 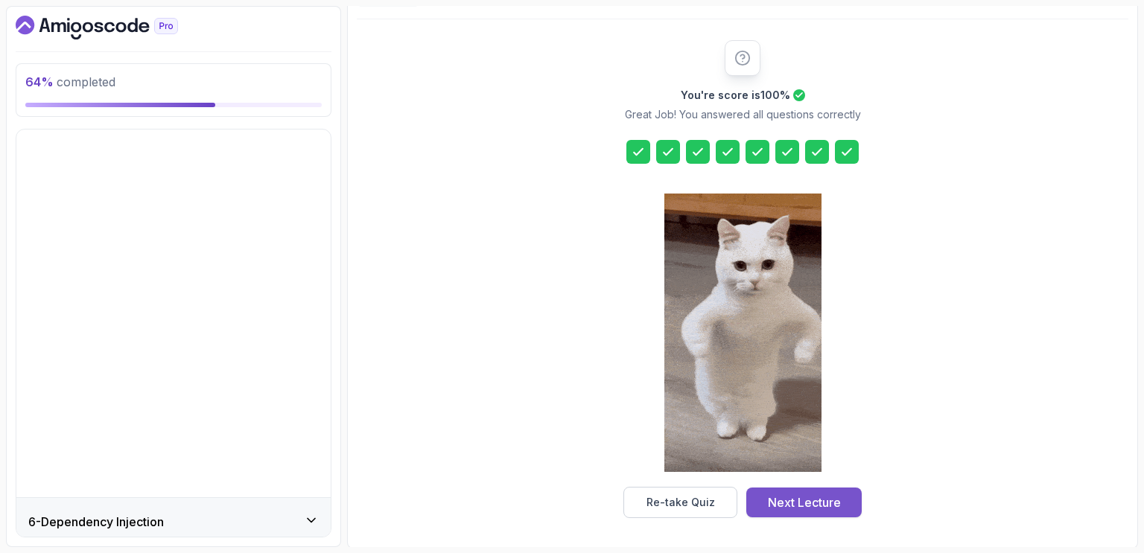 I want to click on button: Re-take Quiz, so click(x=680, y=503).